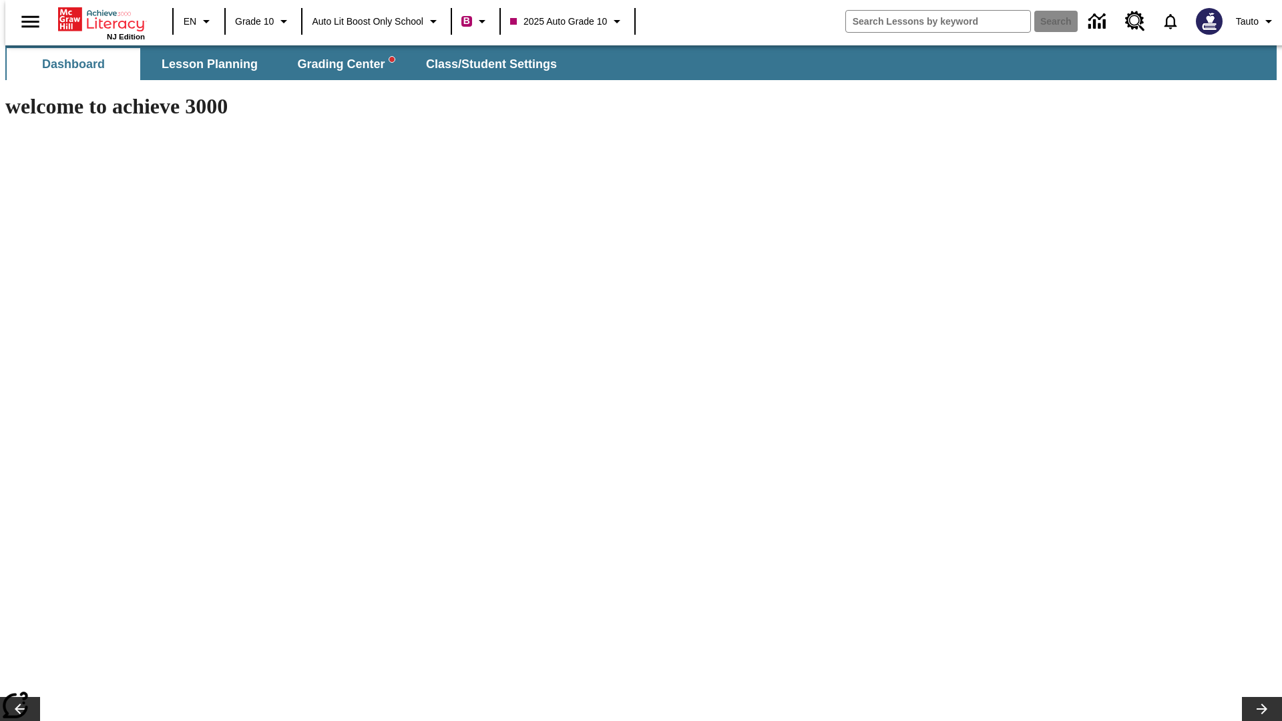  What do you see at coordinates (938, 21) in the screenshot?
I see `input: search field` at bounding box center [938, 21].